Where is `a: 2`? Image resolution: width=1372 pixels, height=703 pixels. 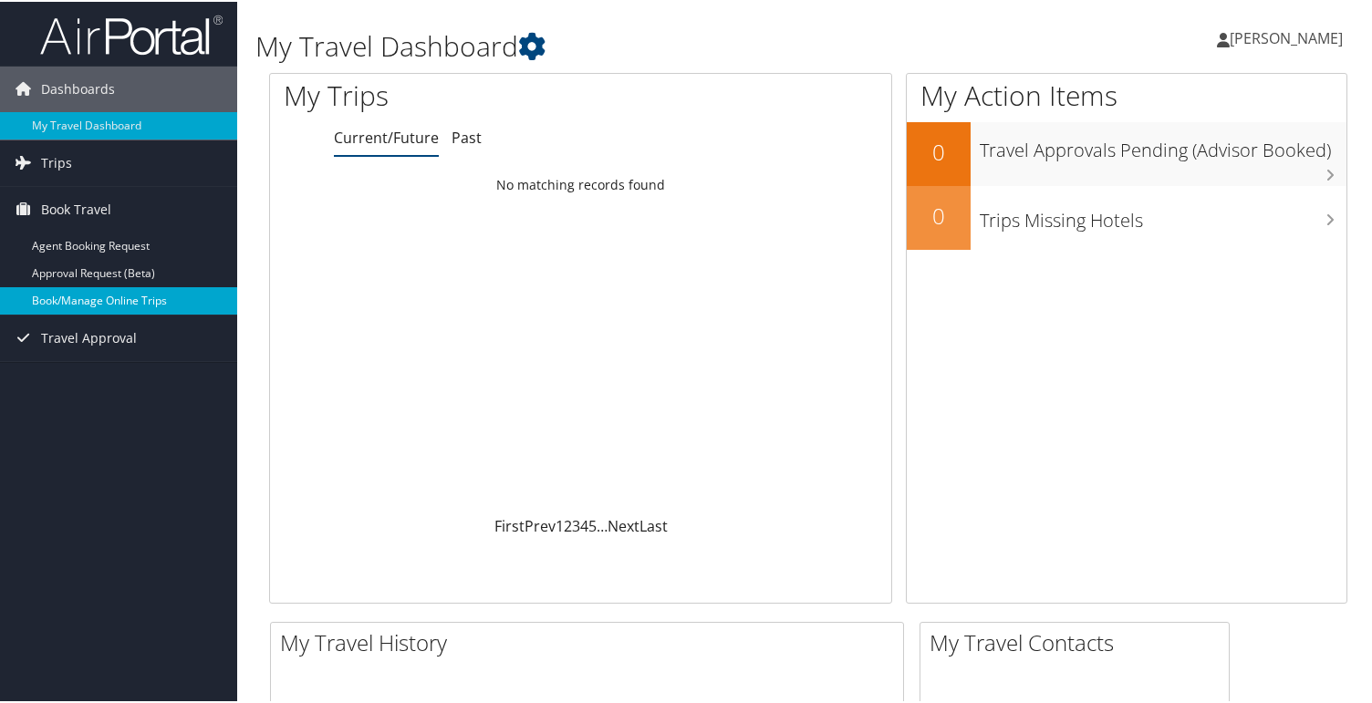
a: 2 is located at coordinates (567, 525).